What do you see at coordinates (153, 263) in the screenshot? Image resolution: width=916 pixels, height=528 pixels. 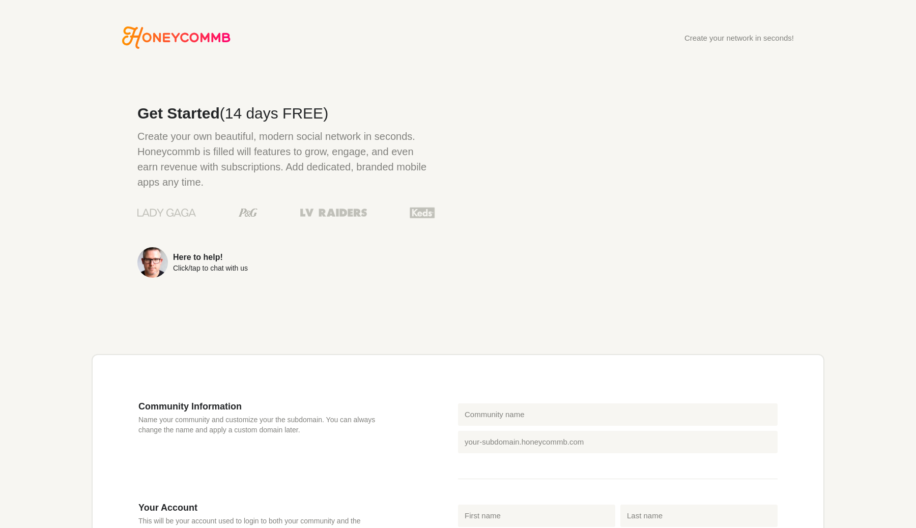 I see `img: Sean` at bounding box center [153, 263].